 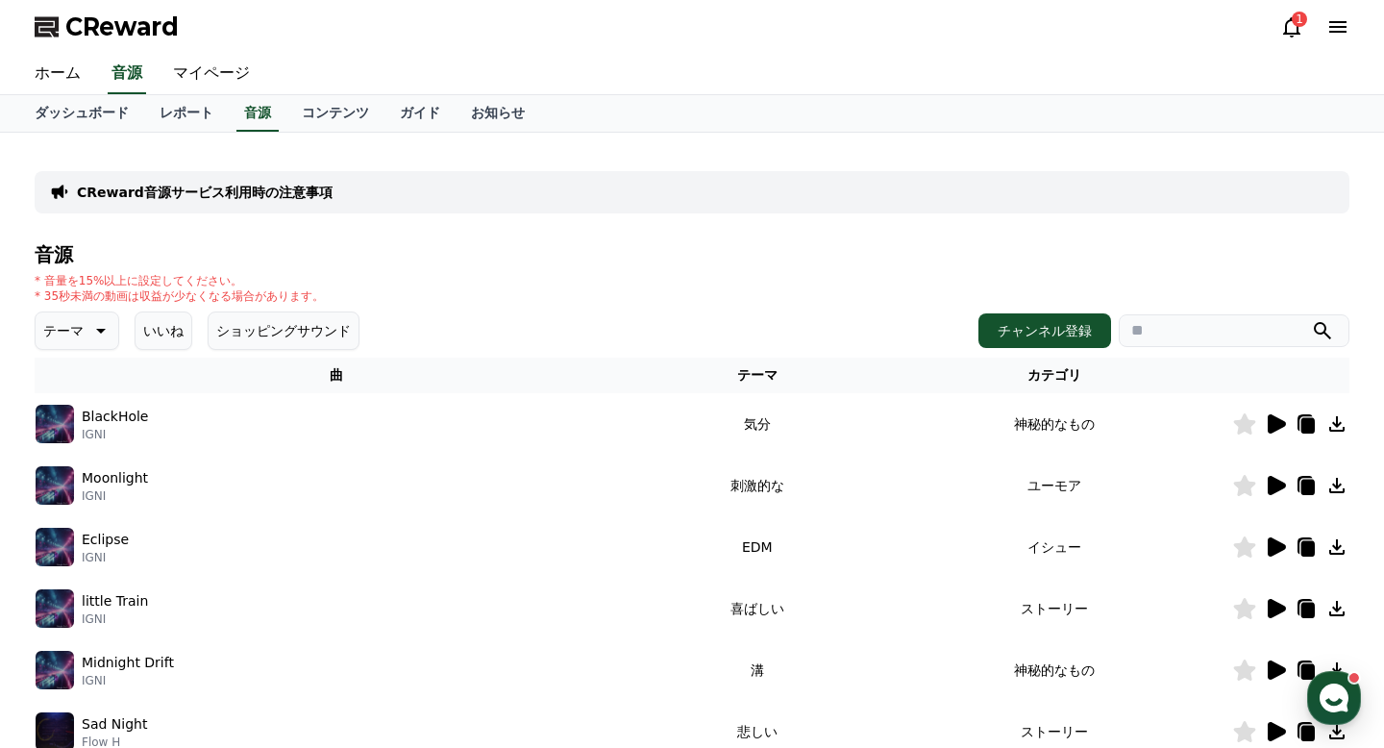 I want to click on p: Moonlight, so click(x=114, y=478).